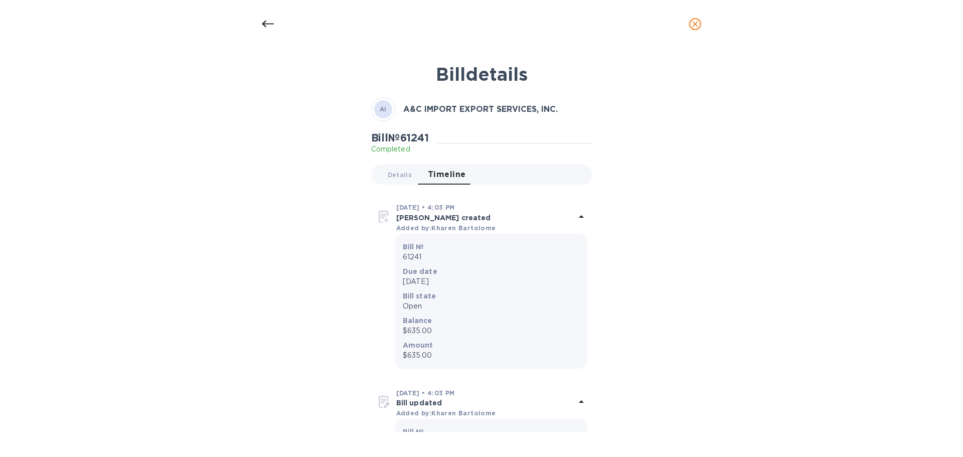 This screenshot has height=457, width=963. Describe the element at coordinates (383, 109) in the screenshot. I see `b: AI` at that location.